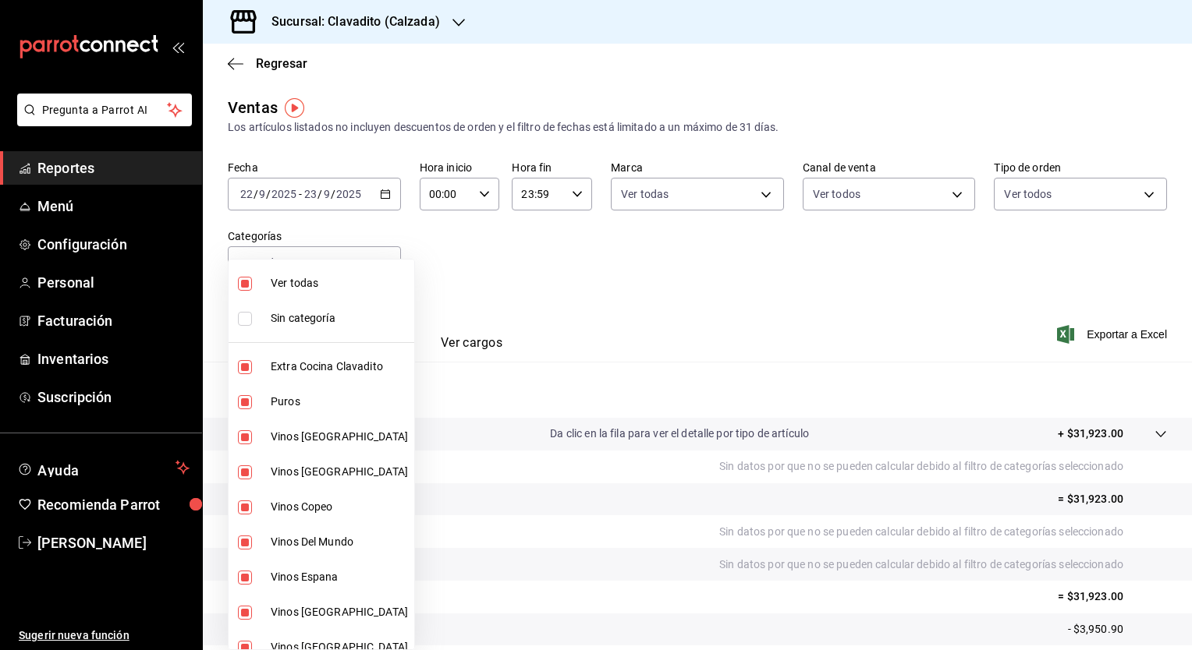 Image resolution: width=1192 pixels, height=650 pixels. Describe the element at coordinates (294, 108) in the screenshot. I see `img: Tooltip marker` at that location.